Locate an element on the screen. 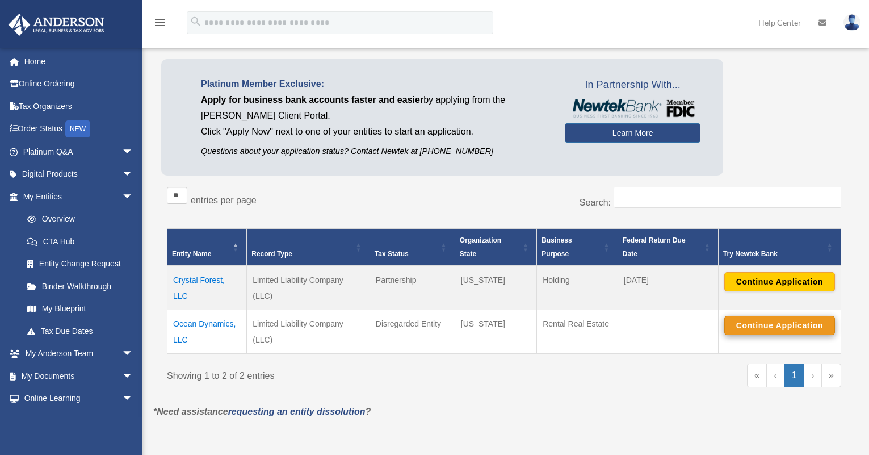 This screenshot has width=869, height=455. td: Holding is located at coordinates (578, 288).